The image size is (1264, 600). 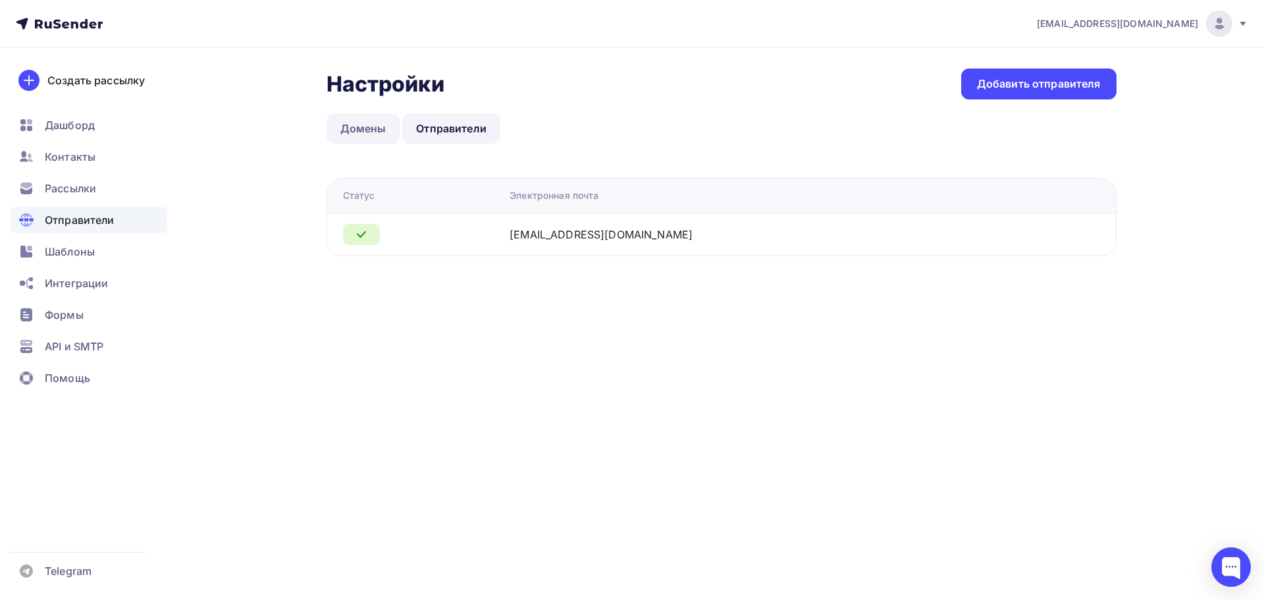 I want to click on span: Контакты, so click(x=70, y=157).